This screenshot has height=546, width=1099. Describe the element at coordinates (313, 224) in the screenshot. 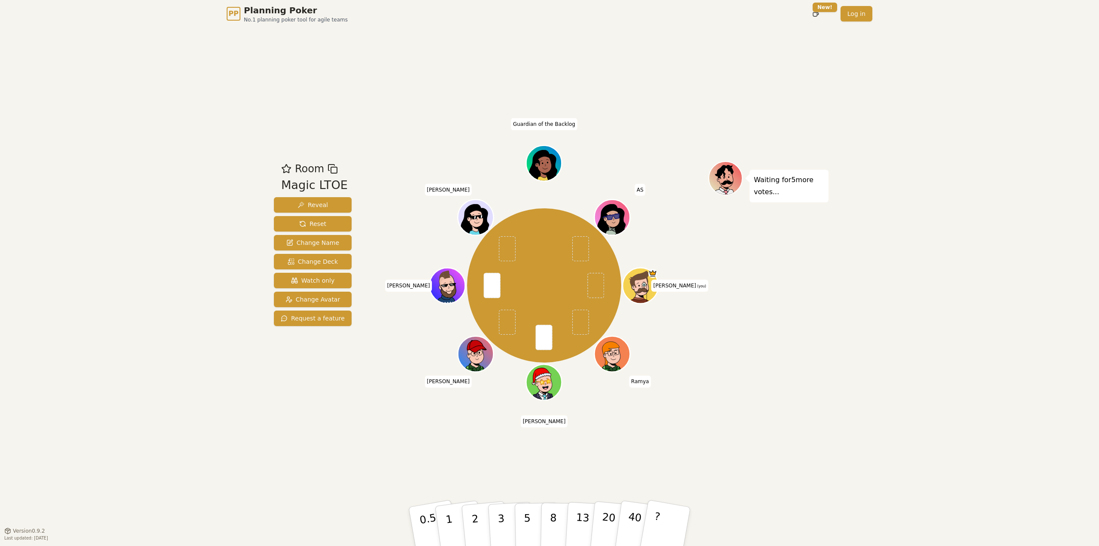

I see `span: Reset` at that location.